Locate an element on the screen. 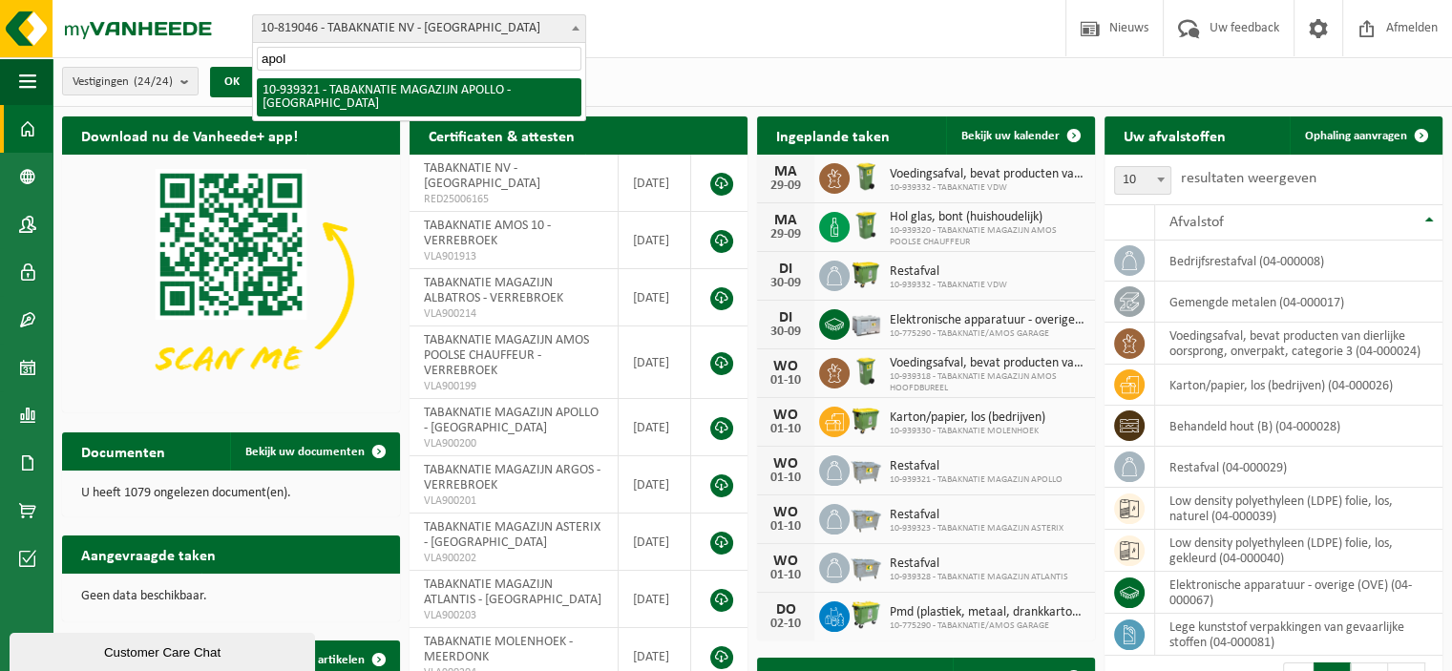 This screenshot has height=671, width=1452. h2: Certificaten & attesten is located at coordinates (501, 135).